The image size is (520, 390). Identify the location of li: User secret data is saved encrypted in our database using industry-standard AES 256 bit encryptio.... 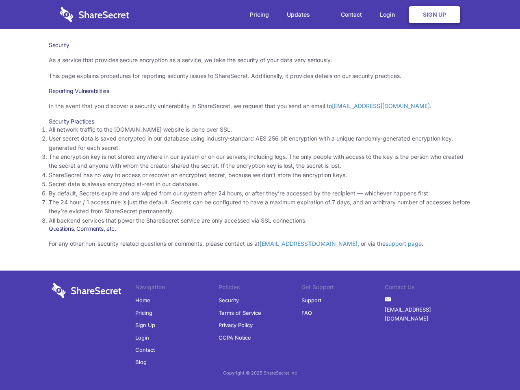
(260, 143).